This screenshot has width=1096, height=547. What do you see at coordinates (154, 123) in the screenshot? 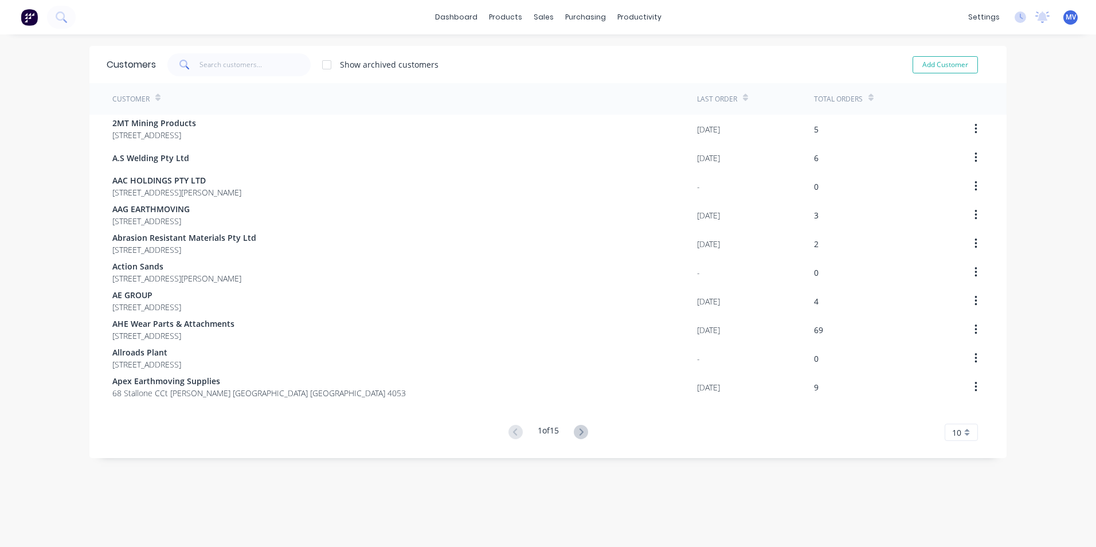
I see `span: 2MT Mining Products` at bounding box center [154, 123].